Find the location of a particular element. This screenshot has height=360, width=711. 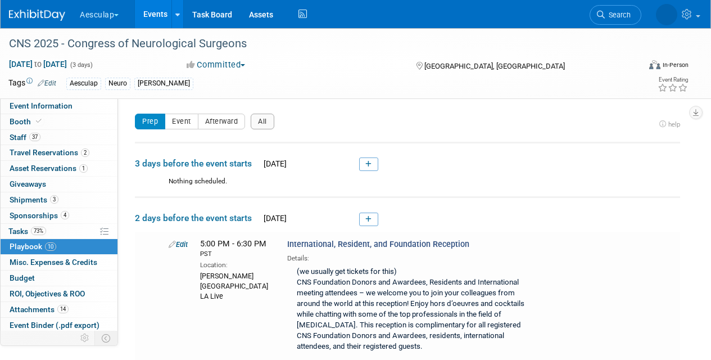

div: Aesculap is located at coordinates (84, 83).